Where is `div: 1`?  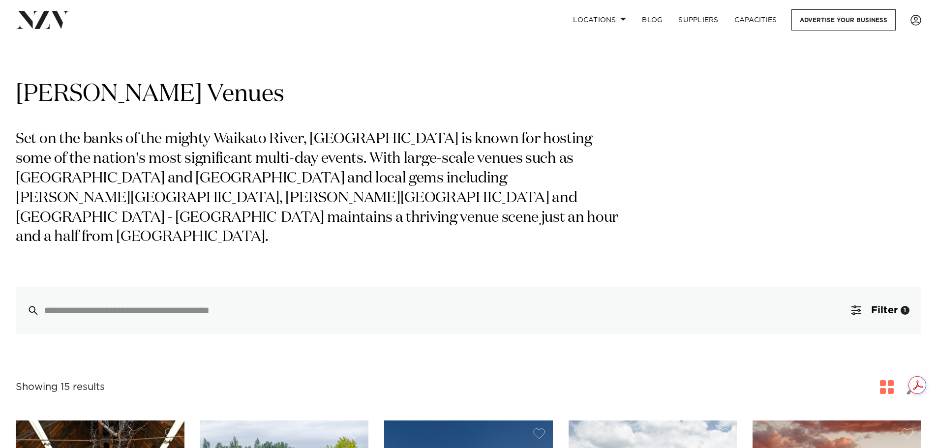
div: 1 is located at coordinates (905, 310).